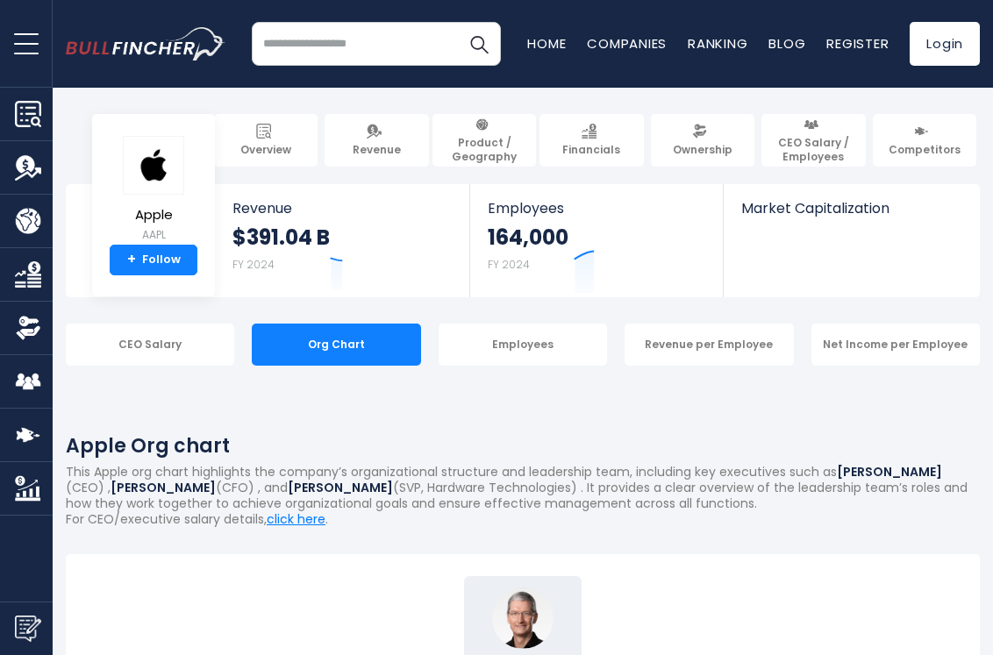 The height and width of the screenshot is (655, 993). I want to click on a: Ownership, so click(703, 140).